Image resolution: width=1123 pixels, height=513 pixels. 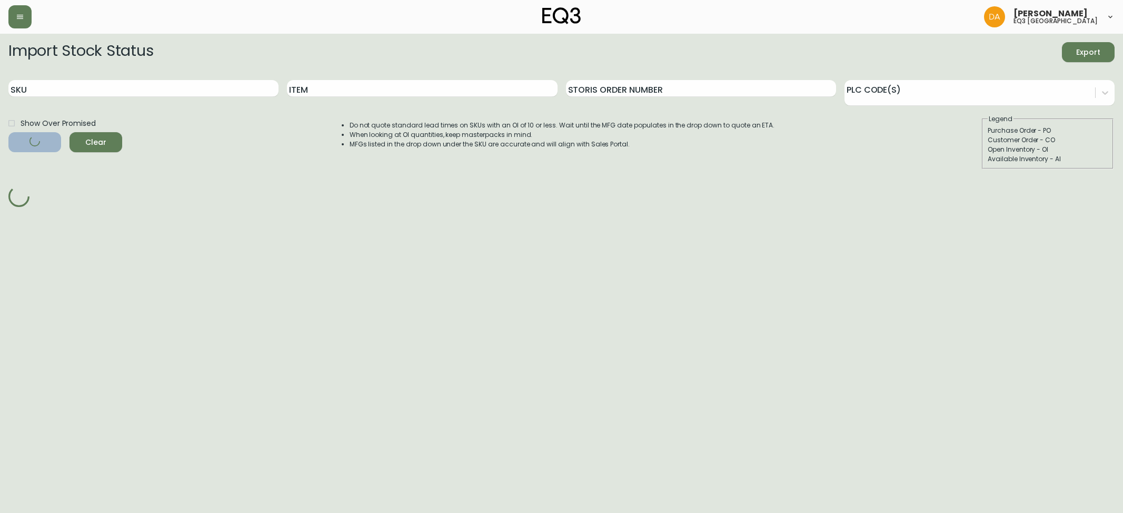 I want to click on h2: Import Stock Status, so click(x=81, y=52).